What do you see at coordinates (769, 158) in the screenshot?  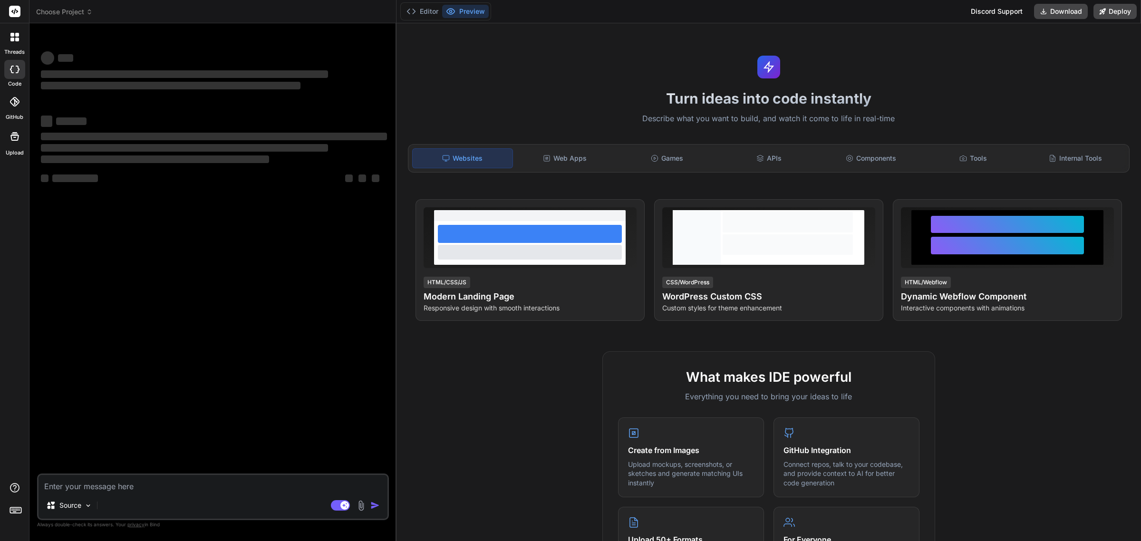 I see `div: APIs` at bounding box center [769, 158].